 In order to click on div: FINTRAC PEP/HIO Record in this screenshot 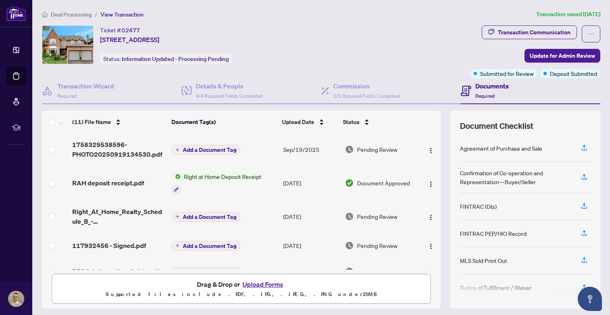, I will do `click(493, 233)`.